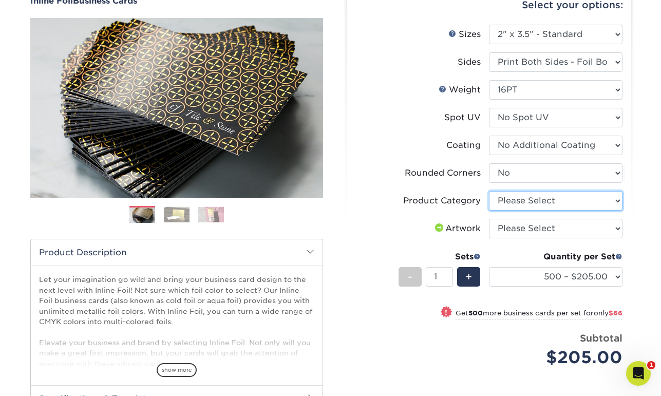 The image size is (661, 396). I want to click on div: Artwork, so click(457, 229).